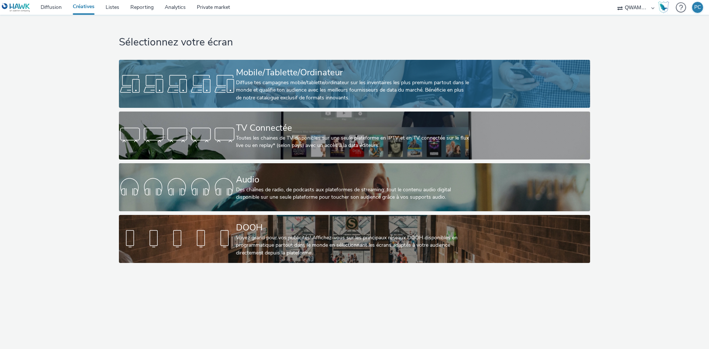 This screenshot has height=349, width=709. Describe the element at coordinates (353, 142) in the screenshot. I see `div: Toutes les chaines de TV disponibles sur une seule plateforme en IPTV et en TV connectée sur le f...` at that location.